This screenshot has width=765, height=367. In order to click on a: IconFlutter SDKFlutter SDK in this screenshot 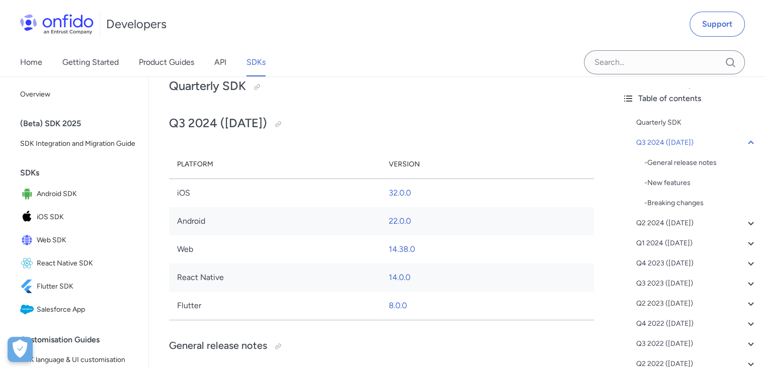, I will do `click(78, 287)`.